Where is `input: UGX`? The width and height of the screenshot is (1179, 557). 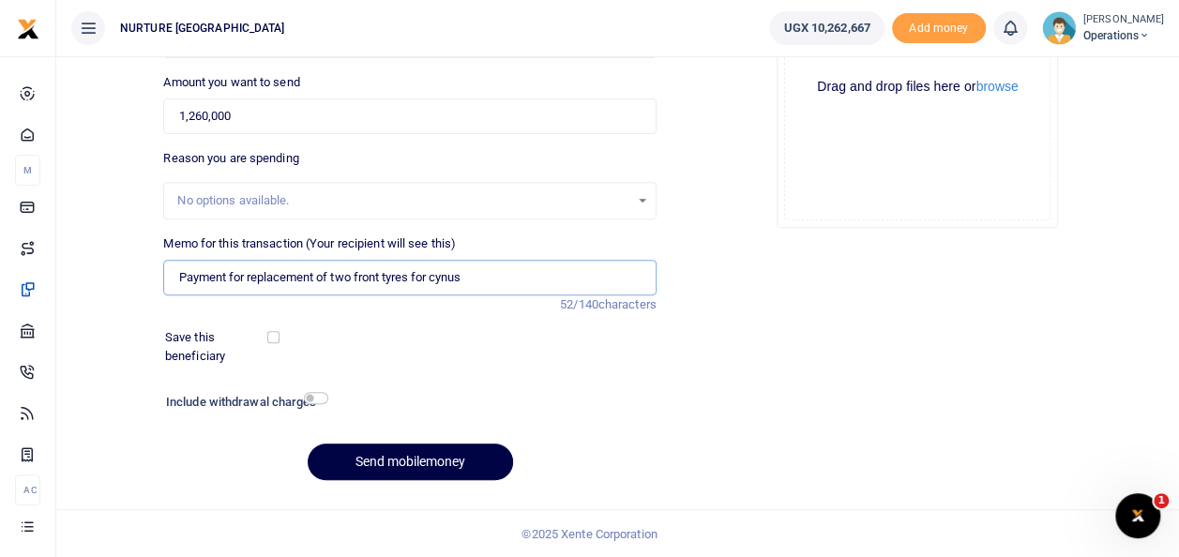 input: UGX is located at coordinates (409, 116).